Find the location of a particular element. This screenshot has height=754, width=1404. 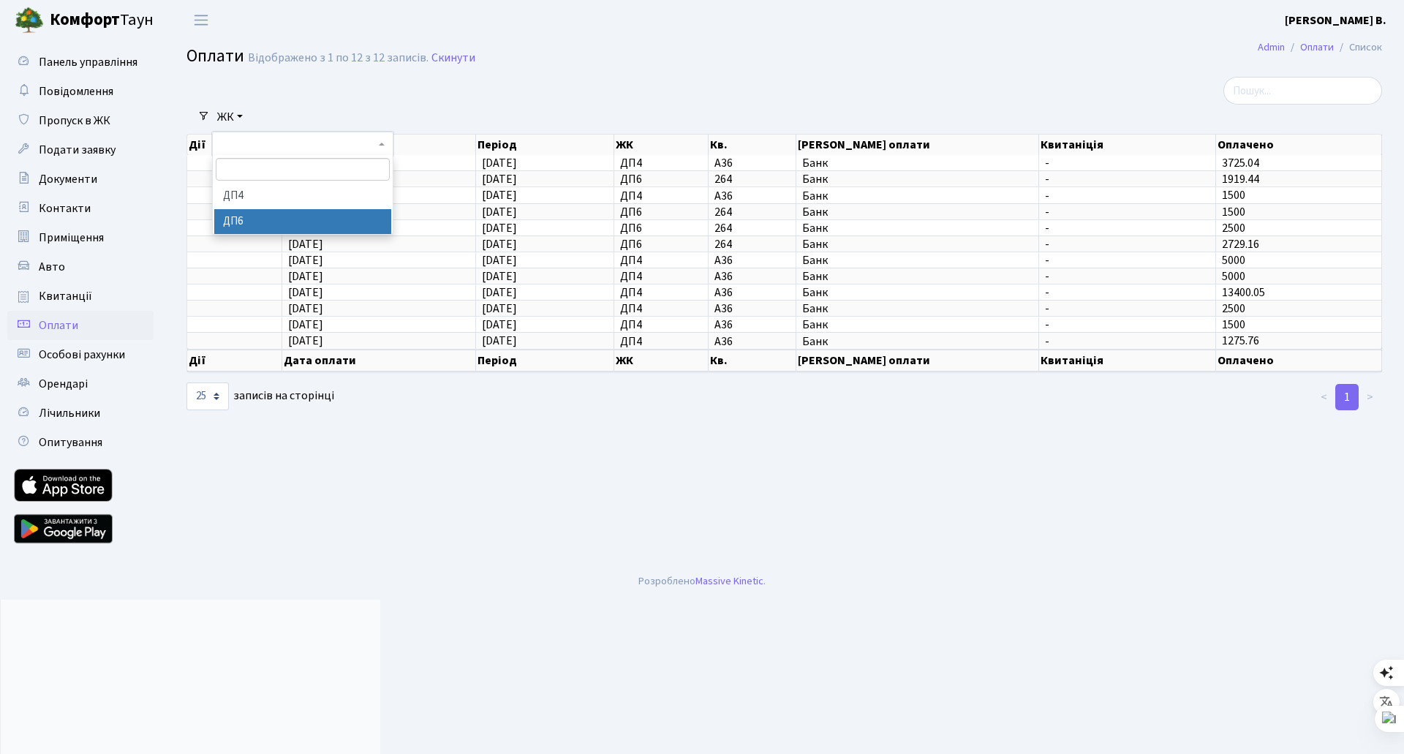

a: Авто is located at coordinates (80, 267).